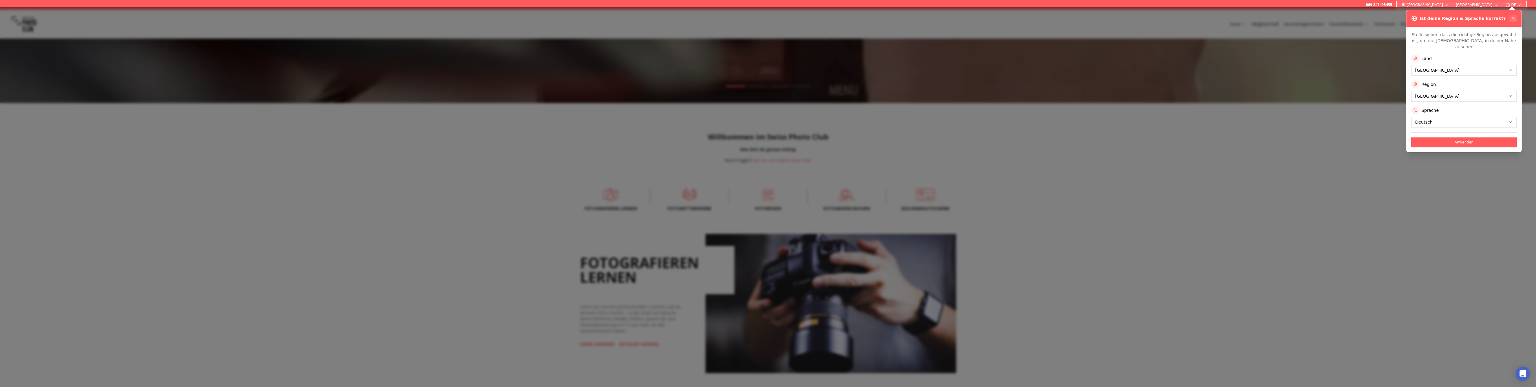 The image size is (1536, 387). What do you see at coordinates (1513, 5) in the screenshot?
I see `button: DE` at bounding box center [1513, 5].